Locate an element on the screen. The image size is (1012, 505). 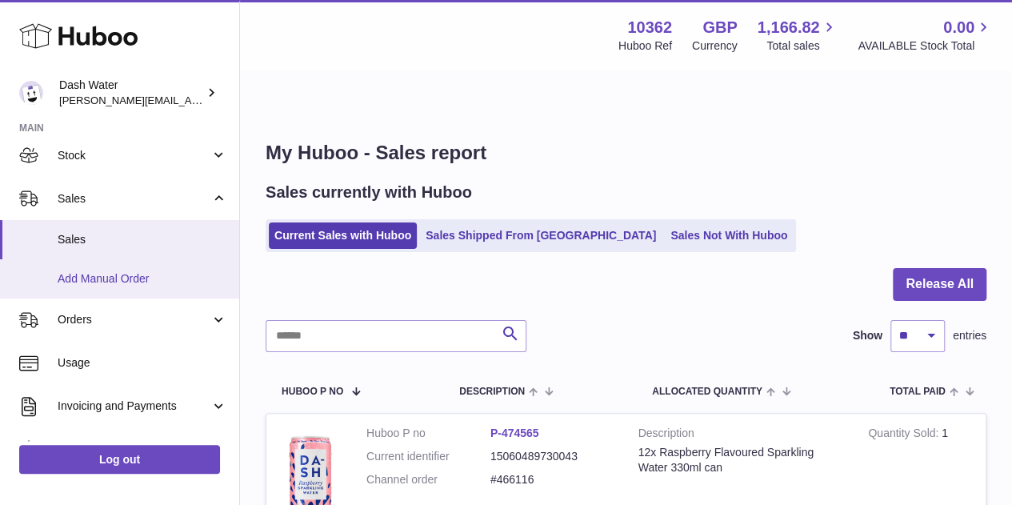
strong: 10362 is located at coordinates (649, 27).